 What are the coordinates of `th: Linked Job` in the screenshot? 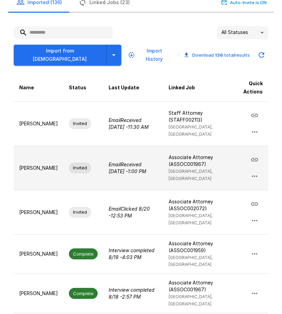 It's located at (198, 87).